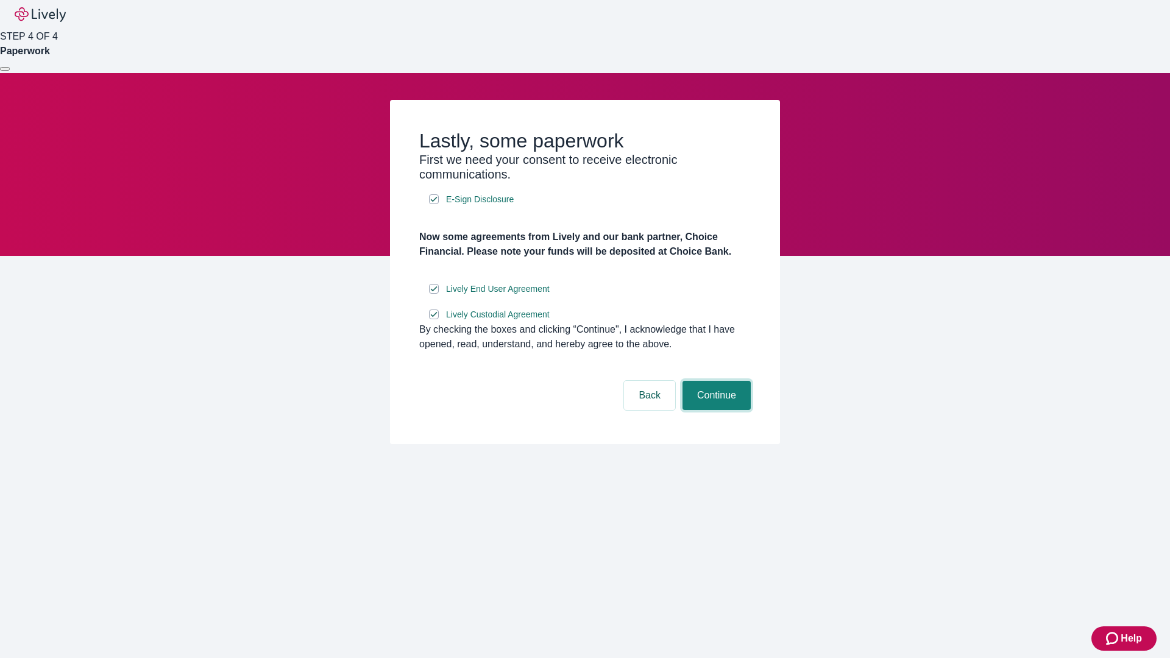  Describe the element at coordinates (480, 199) in the screenshot. I see `span: E-Sign Disclosure` at that location.